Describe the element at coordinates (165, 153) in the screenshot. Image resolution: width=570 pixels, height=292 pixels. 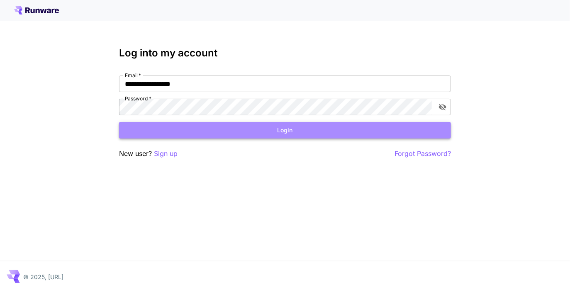
I see `button: Sign up` at that location.